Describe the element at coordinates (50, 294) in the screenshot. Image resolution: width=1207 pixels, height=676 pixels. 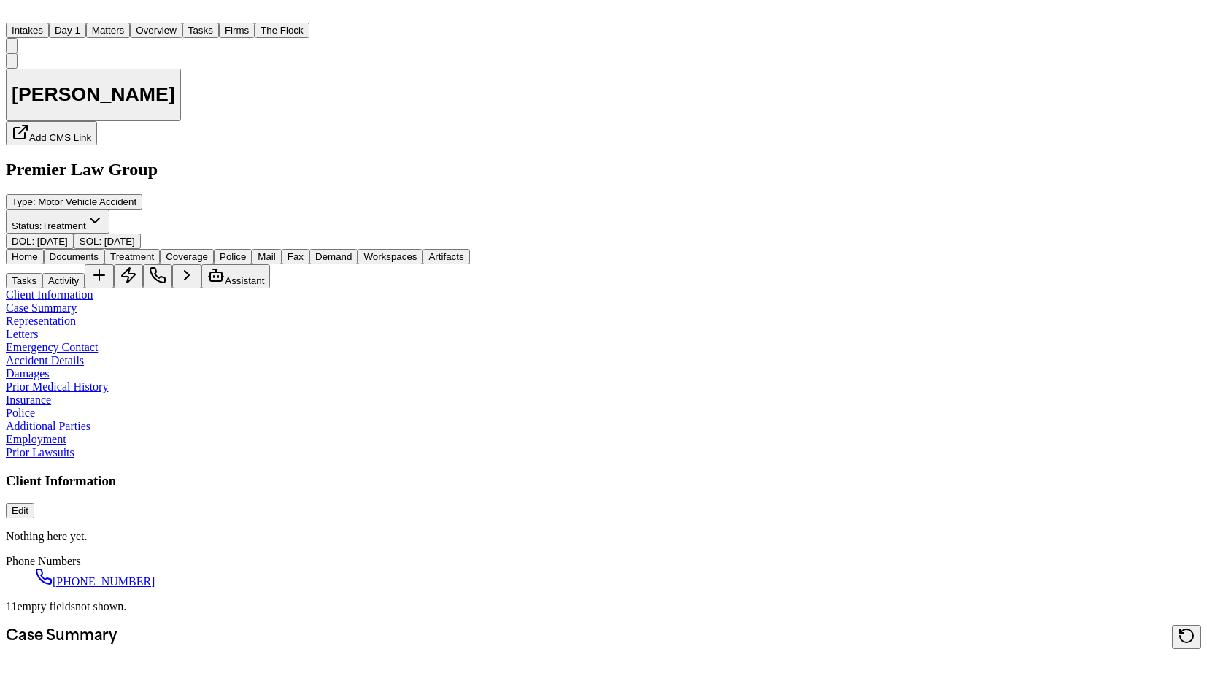
I see `span: Client Information` at that location.